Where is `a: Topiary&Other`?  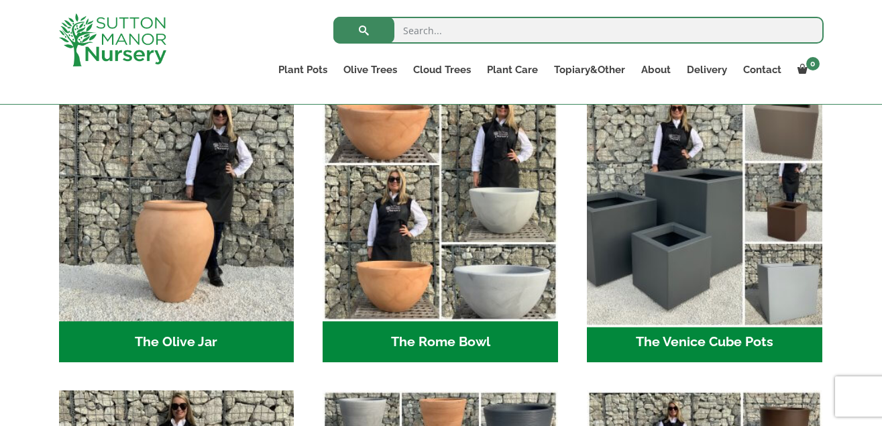 a: Topiary&Other is located at coordinates (589, 70).